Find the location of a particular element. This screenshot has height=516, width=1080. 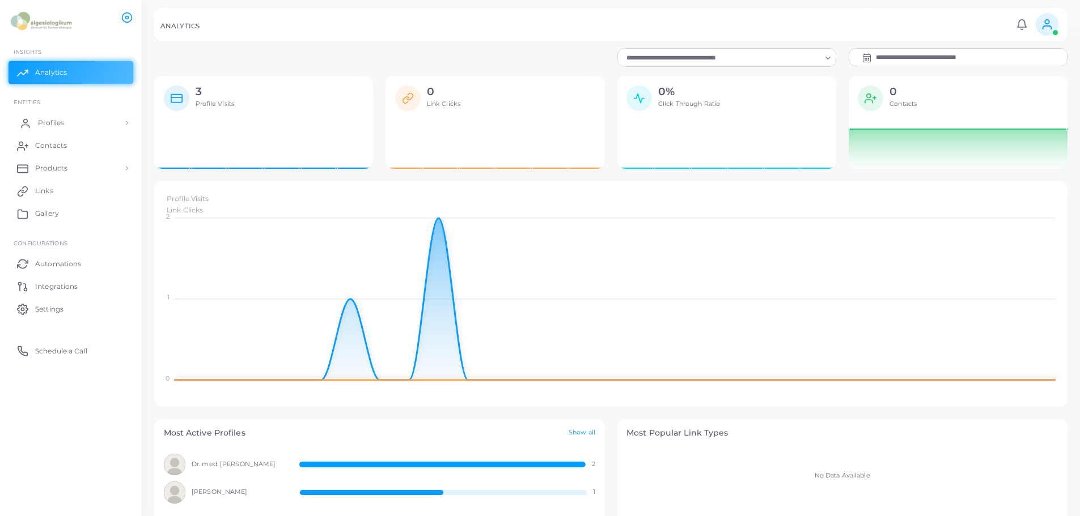

span: Configurations is located at coordinates (40, 243).